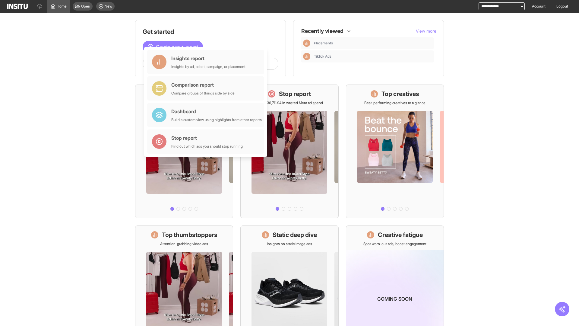 This screenshot has height=326, width=579. I want to click on h1: Get started, so click(210, 32).